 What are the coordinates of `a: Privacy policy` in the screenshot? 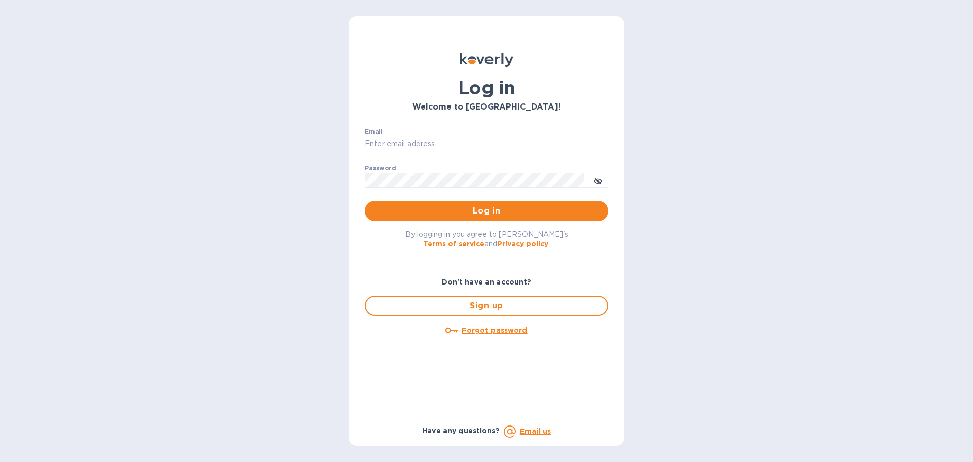 It's located at (523, 244).